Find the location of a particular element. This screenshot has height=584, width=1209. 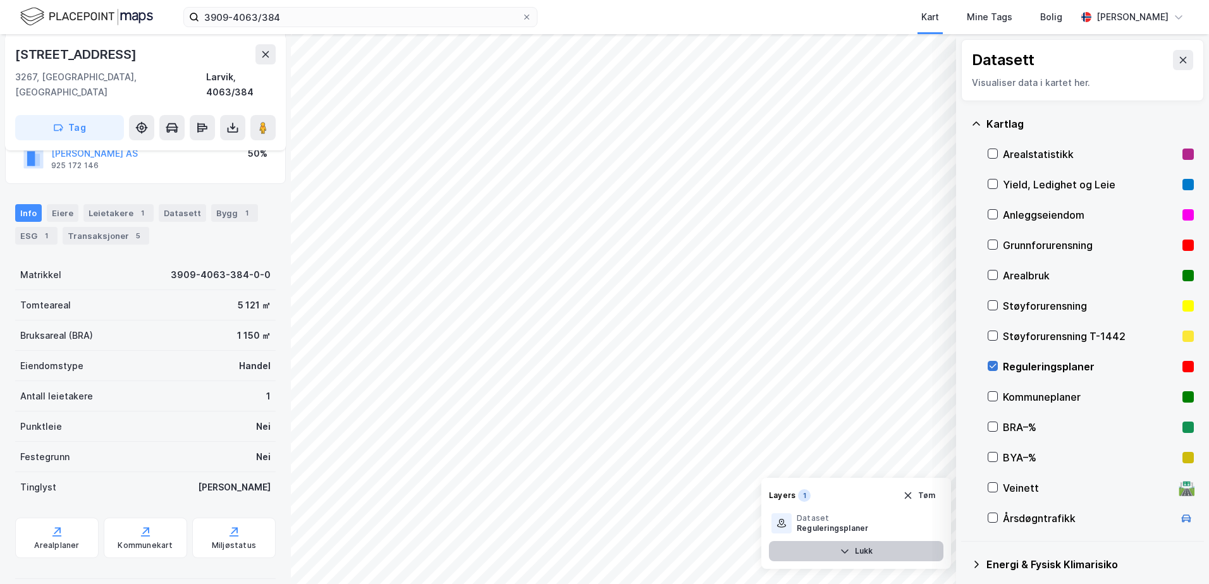

div: Veinett is located at coordinates (1088, 488).